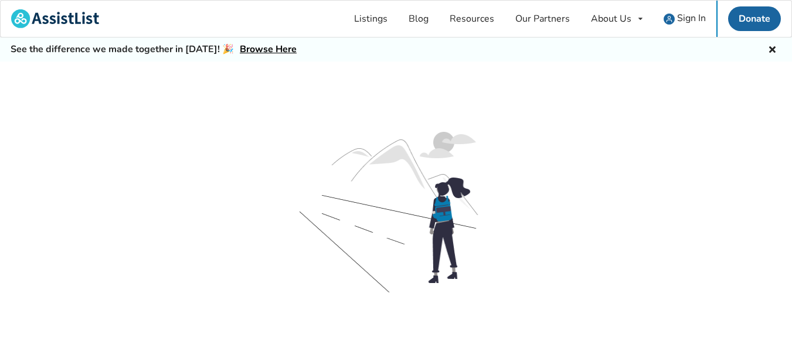 This screenshot has width=792, height=351. Describe the element at coordinates (685, 19) in the screenshot. I see `a: user icon Sign In` at that location.